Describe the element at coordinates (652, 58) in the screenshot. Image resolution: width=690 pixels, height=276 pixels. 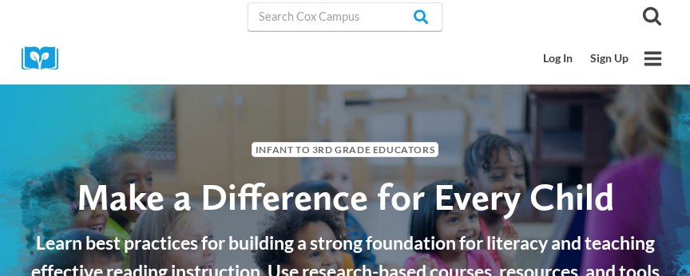
I see `button: Open menu` at that location.